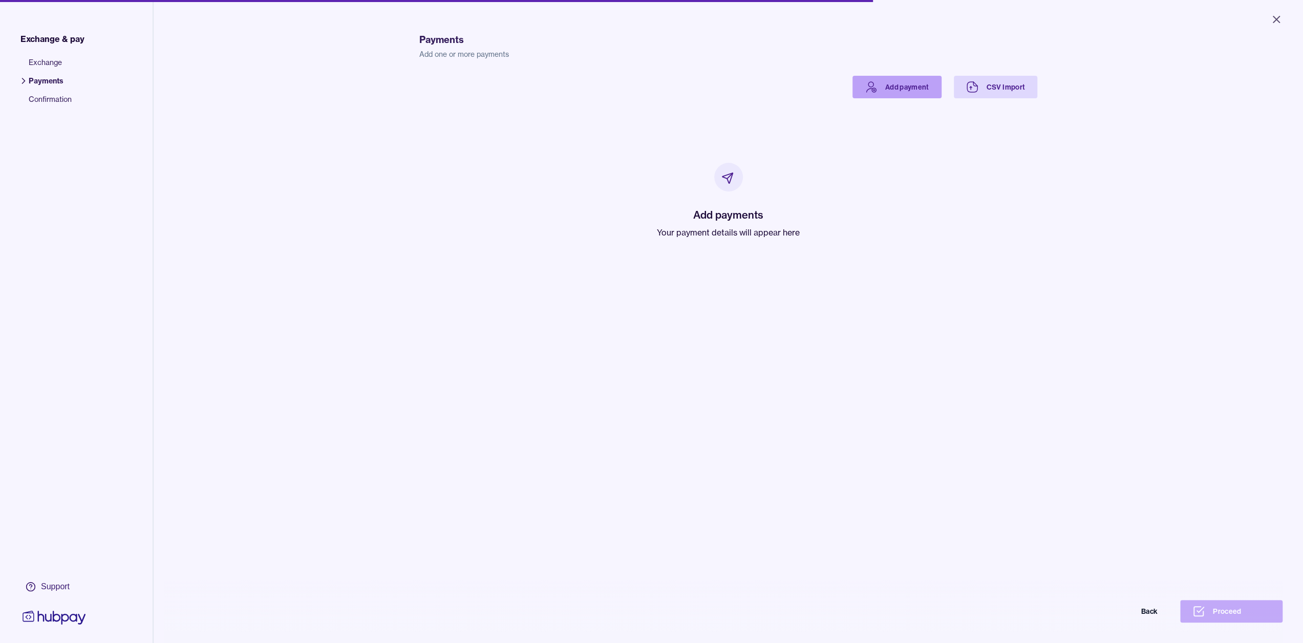 The image size is (1303, 643). I want to click on a: CSV Import, so click(996, 87).